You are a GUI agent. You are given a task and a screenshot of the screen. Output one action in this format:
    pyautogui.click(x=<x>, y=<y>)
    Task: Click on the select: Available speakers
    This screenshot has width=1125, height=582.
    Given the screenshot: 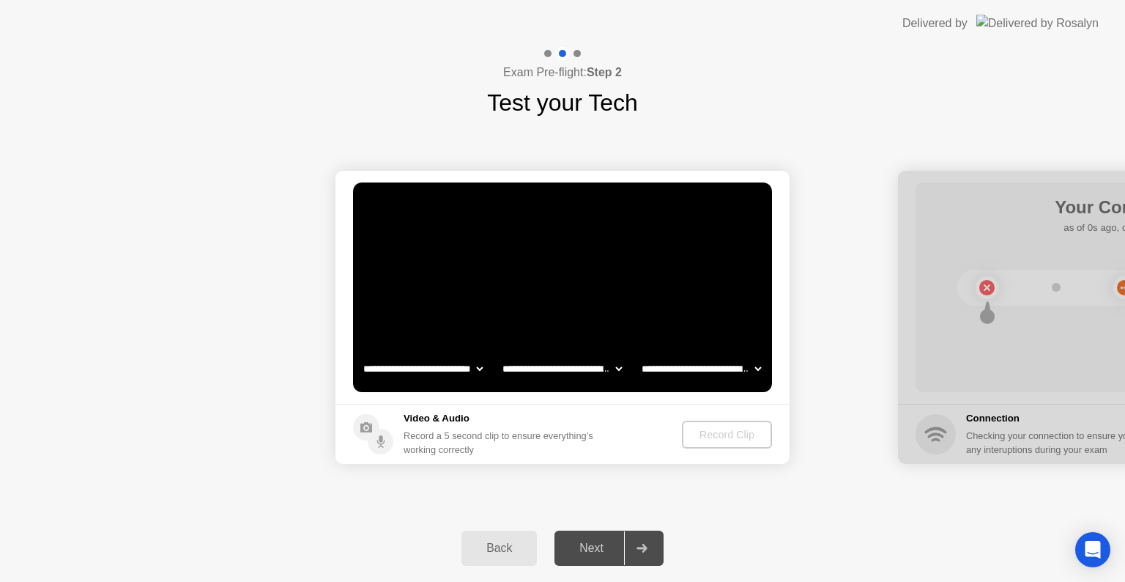 What is the action you would take?
    pyautogui.click(x=562, y=369)
    